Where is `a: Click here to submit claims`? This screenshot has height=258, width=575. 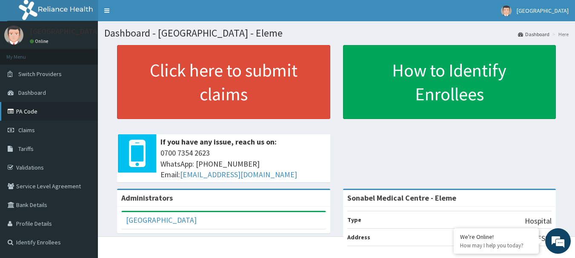
a: Click here to submit claims is located at coordinates (223, 82).